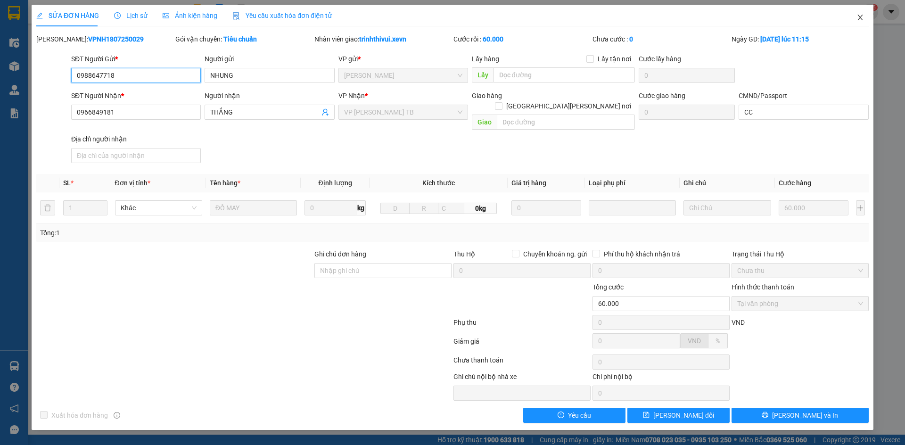 Image resolution: width=905 pixels, height=445 pixels. What do you see at coordinates (403, 112) in the screenshot?
I see `span: VP Trần Phú TB` at bounding box center [403, 112].